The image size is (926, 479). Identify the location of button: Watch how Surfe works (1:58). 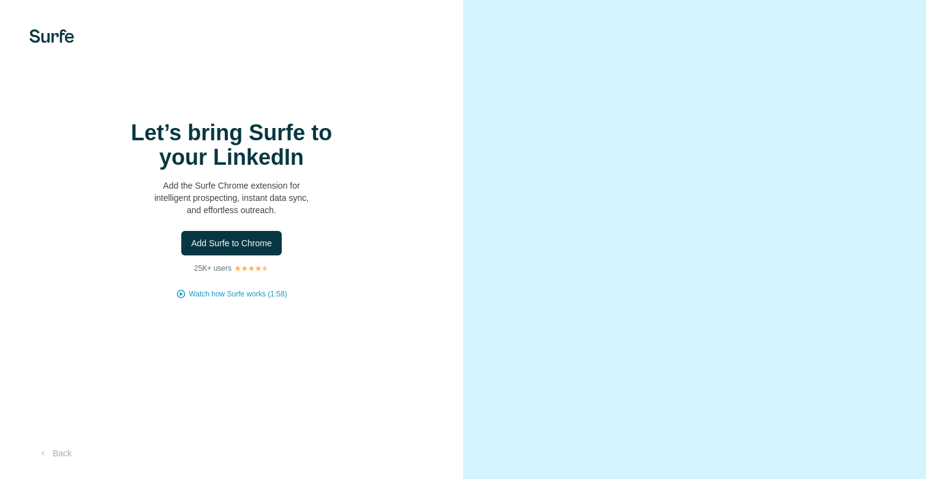
(238, 294).